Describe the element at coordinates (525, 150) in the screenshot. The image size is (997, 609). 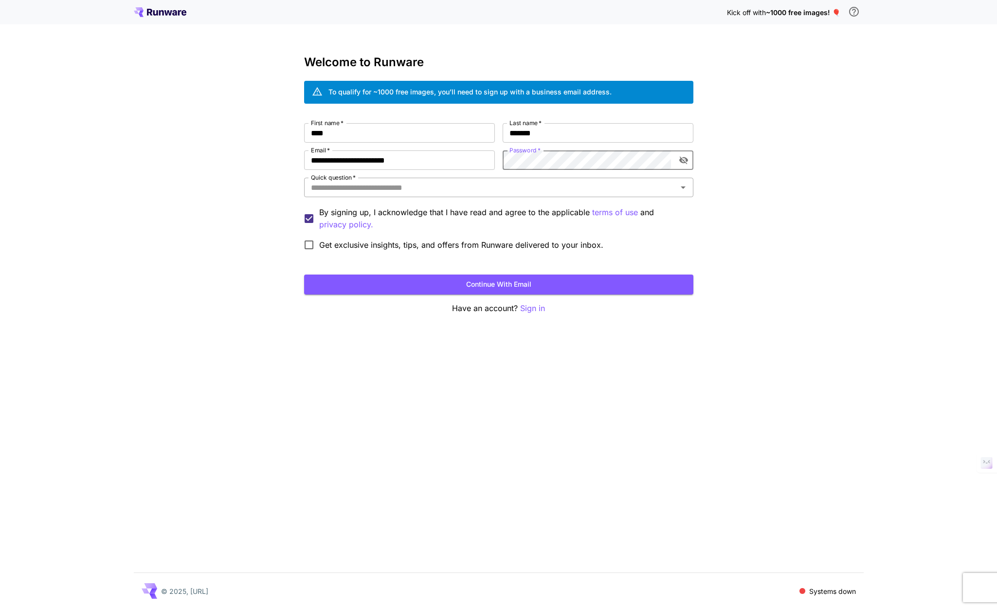
I see `label: Password` at that location.